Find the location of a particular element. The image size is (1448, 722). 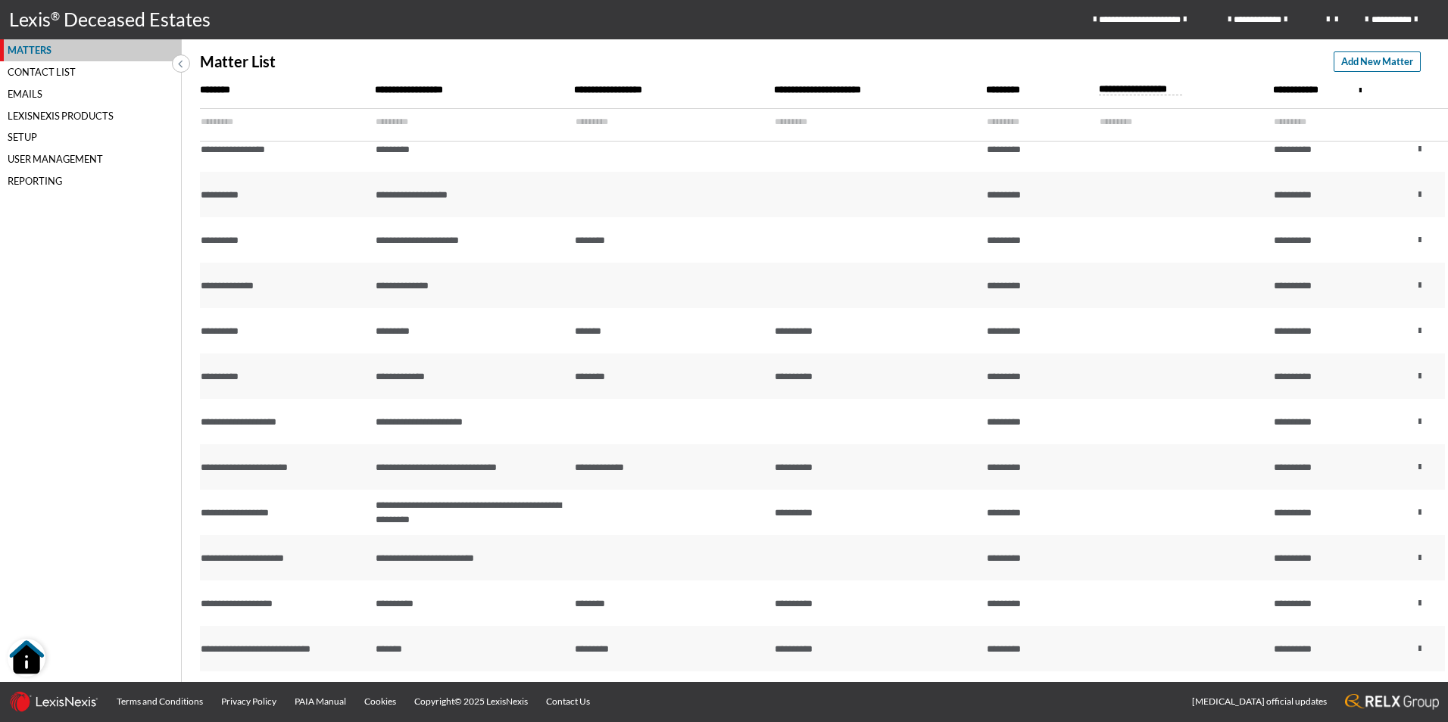

button: Open Resource Center is located at coordinates (27, 658).